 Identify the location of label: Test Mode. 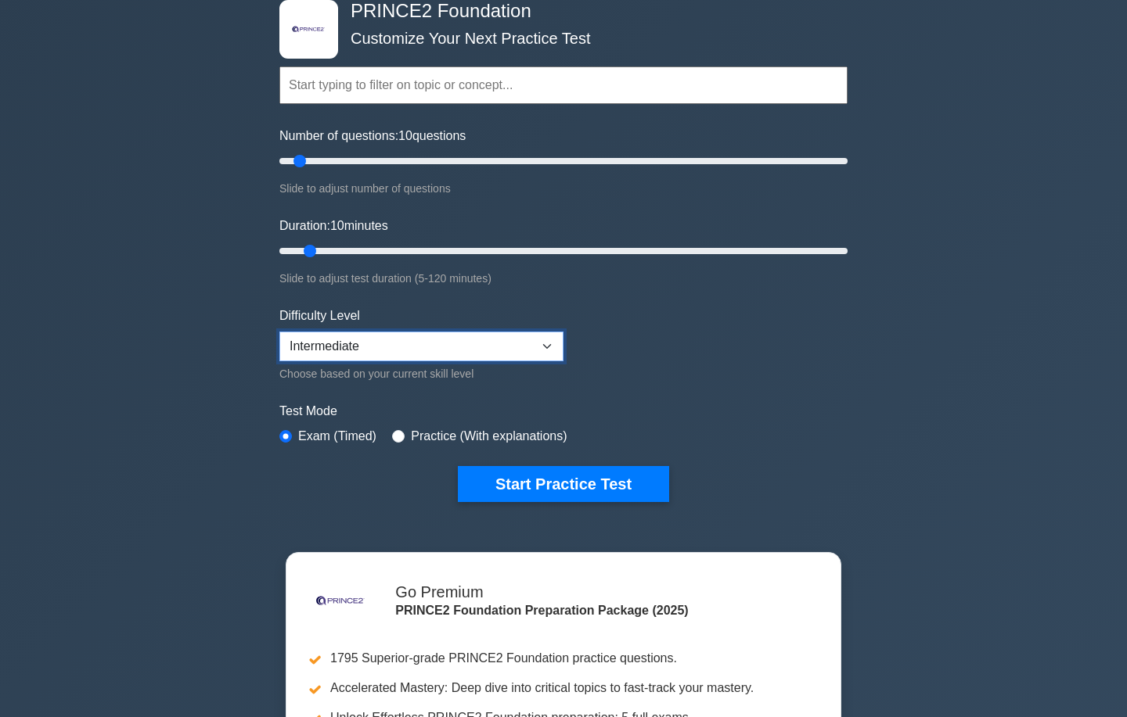
(563, 412).